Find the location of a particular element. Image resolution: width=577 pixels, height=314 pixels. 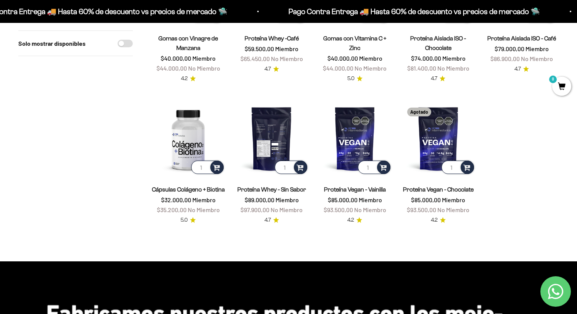

a: Cápsulas Colágeno + Biotina is located at coordinates (188, 189).